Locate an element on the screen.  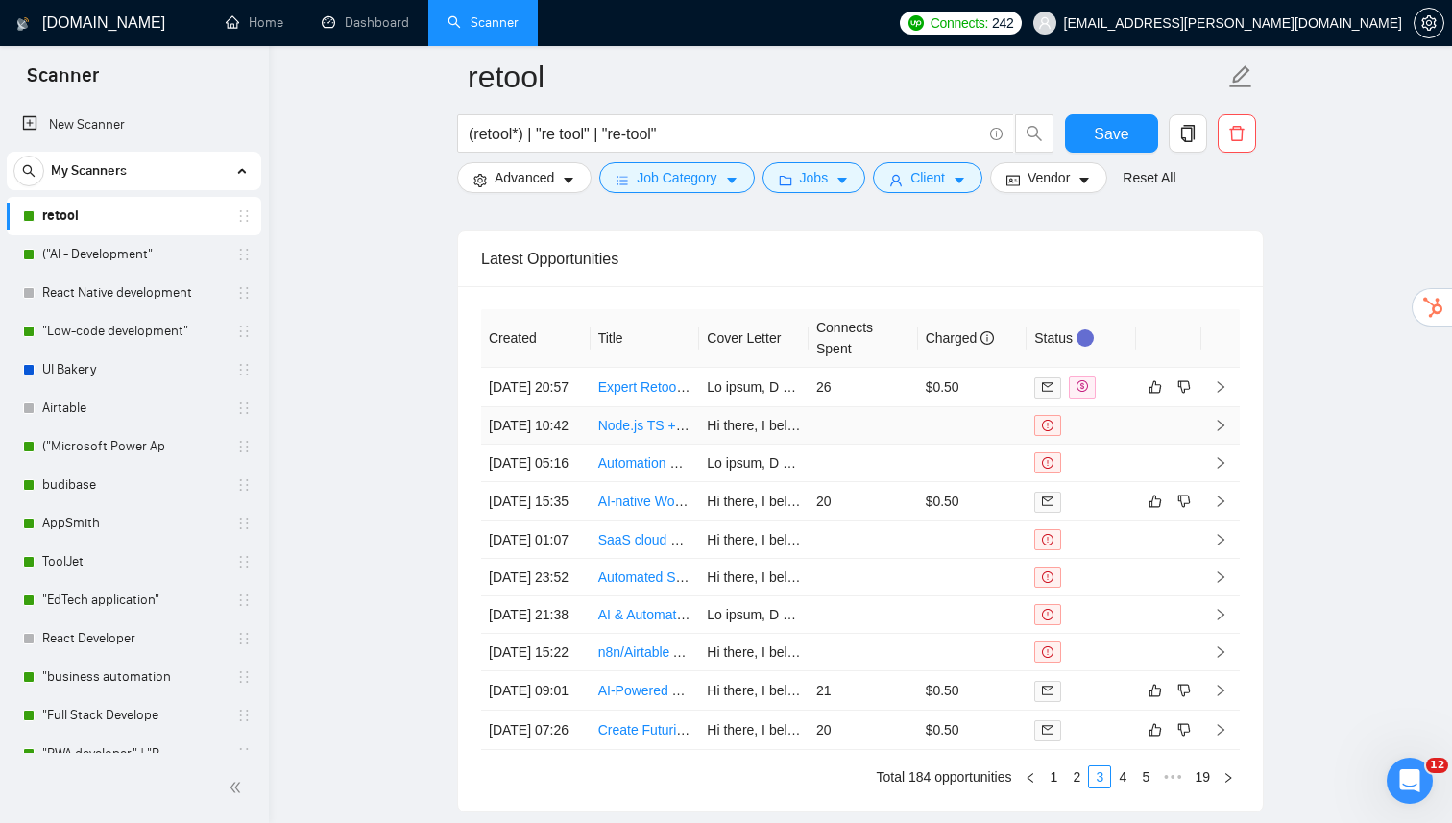
a: 4 is located at coordinates (1122, 777).